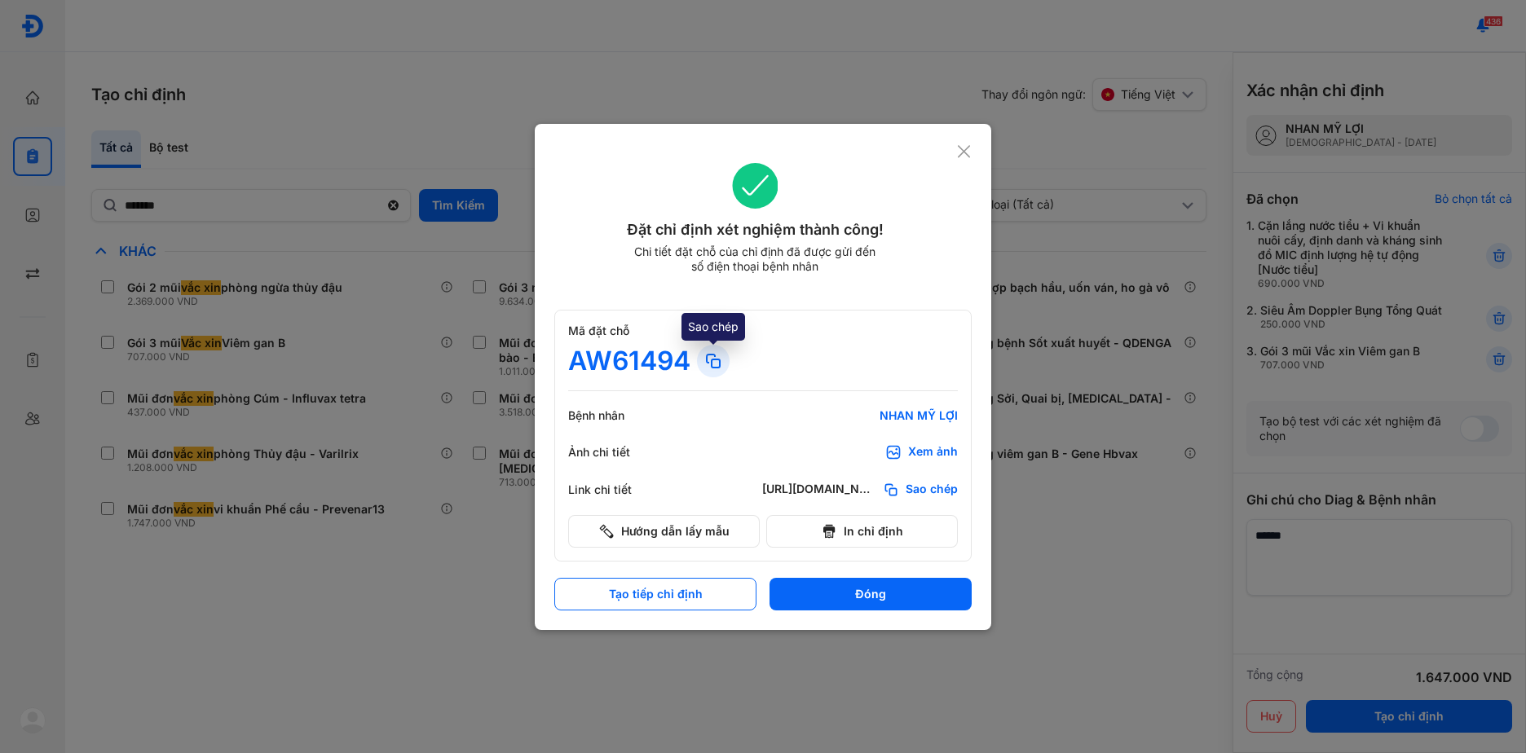 The height and width of the screenshot is (753, 1526). I want to click on button: Hướng dẫn lấy mẫu, so click(664, 532).